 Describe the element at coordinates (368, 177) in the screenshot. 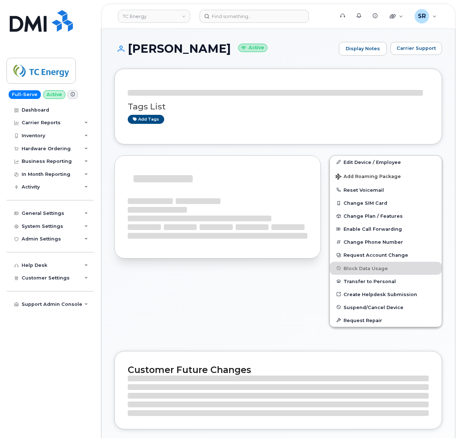

I see `span: Add Roaming Package` at that location.